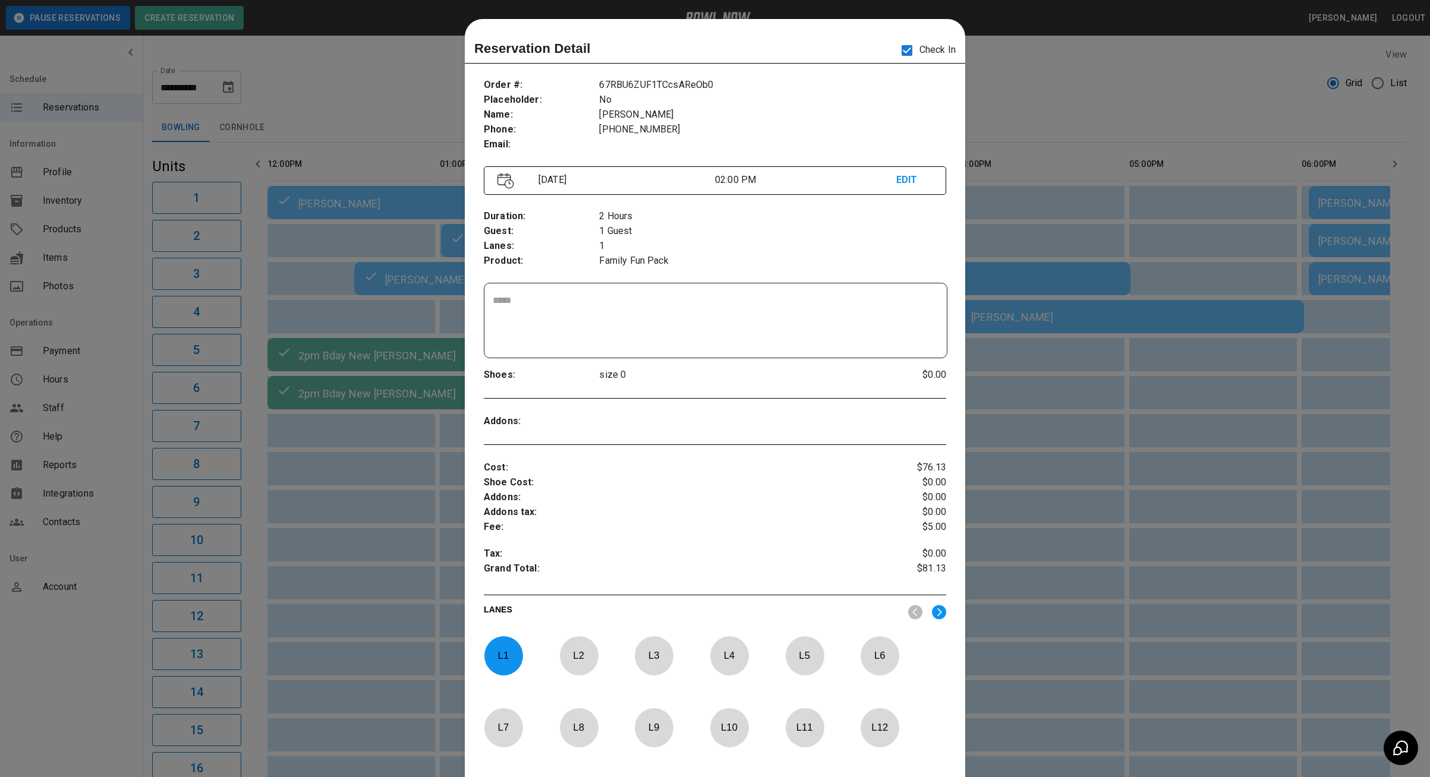  I want to click on p: 1 Guest, so click(772, 231).